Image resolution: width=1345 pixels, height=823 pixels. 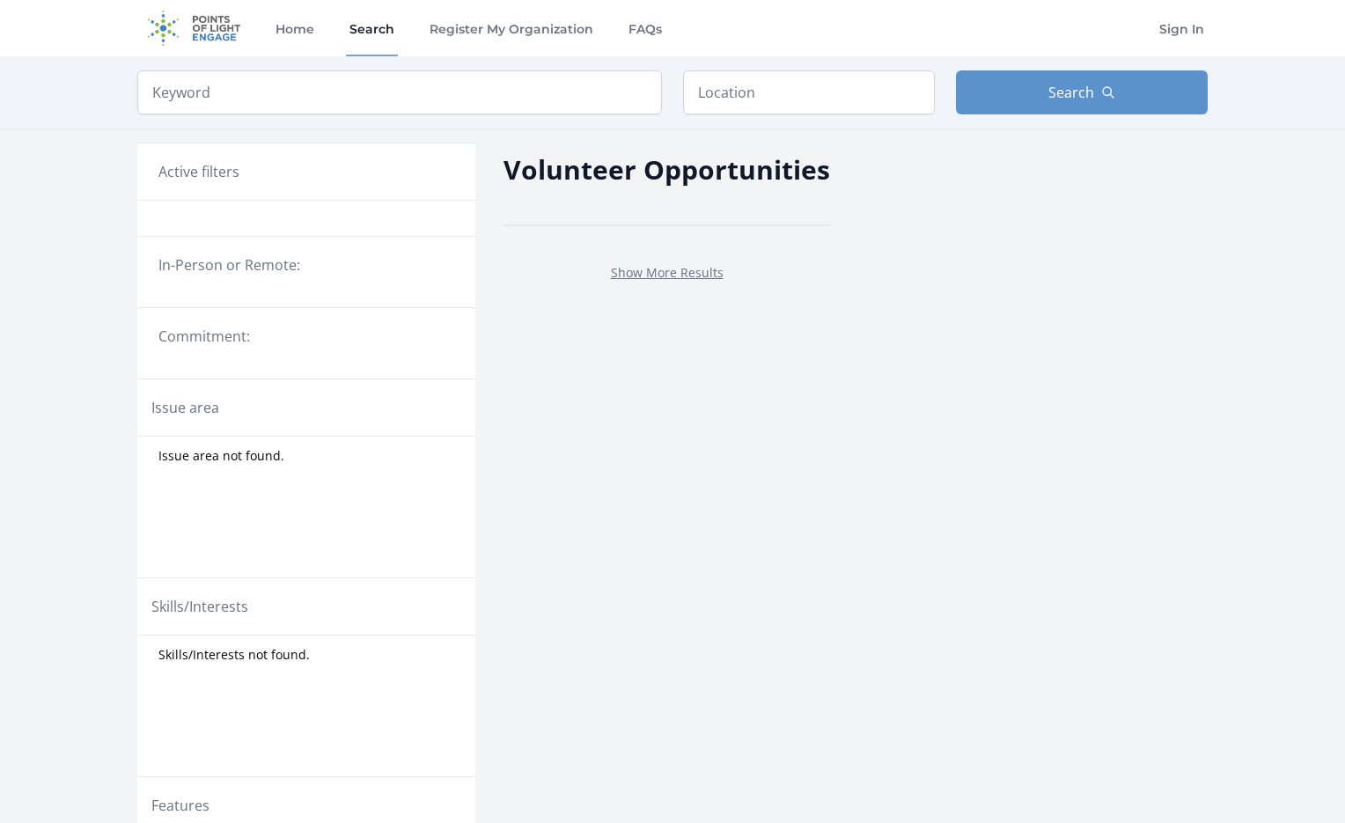 I want to click on legend: Skills/Interests, so click(x=200, y=606).